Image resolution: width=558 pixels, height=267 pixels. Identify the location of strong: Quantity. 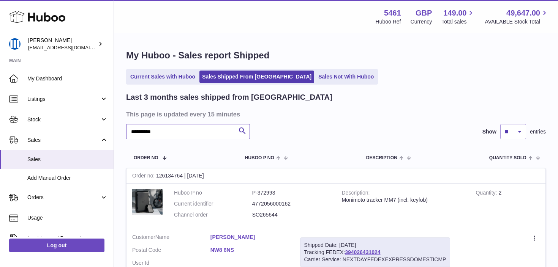
(487, 194).